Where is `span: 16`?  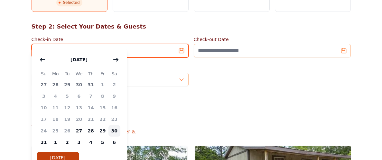
span: 16 is located at coordinates (114, 108).